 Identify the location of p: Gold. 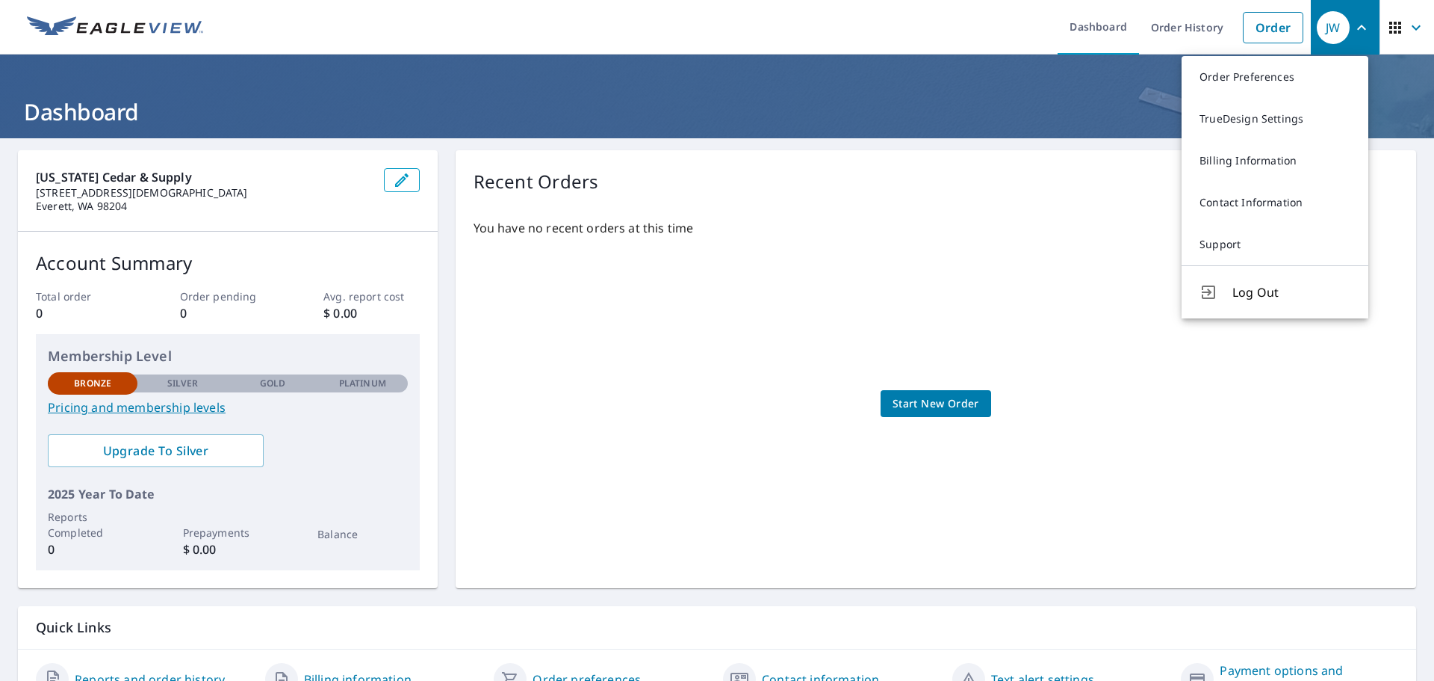
(273, 383).